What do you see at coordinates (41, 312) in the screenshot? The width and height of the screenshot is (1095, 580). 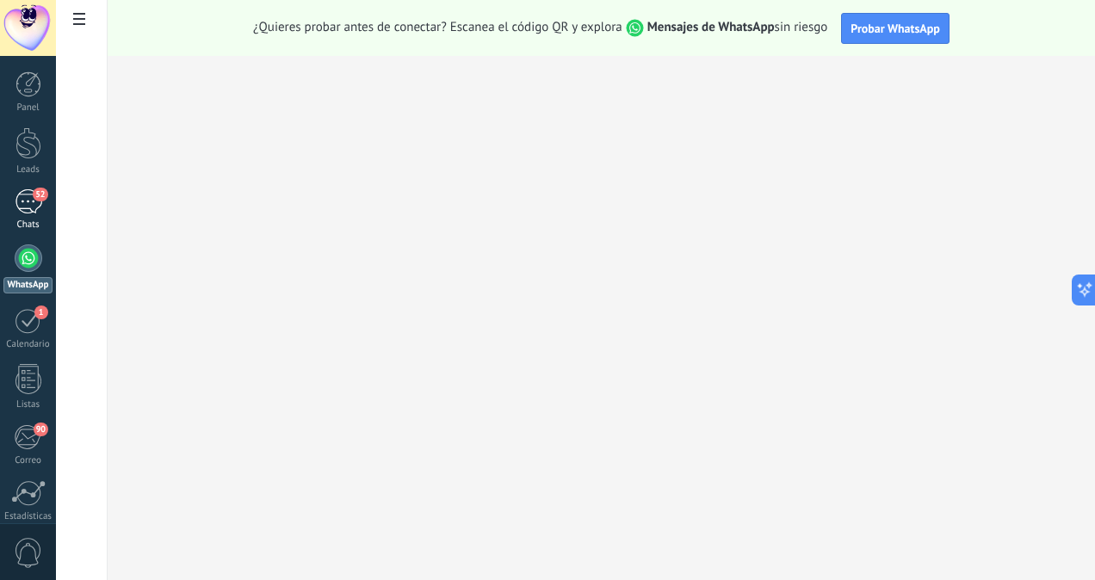 I see `span: 1` at bounding box center [41, 312].